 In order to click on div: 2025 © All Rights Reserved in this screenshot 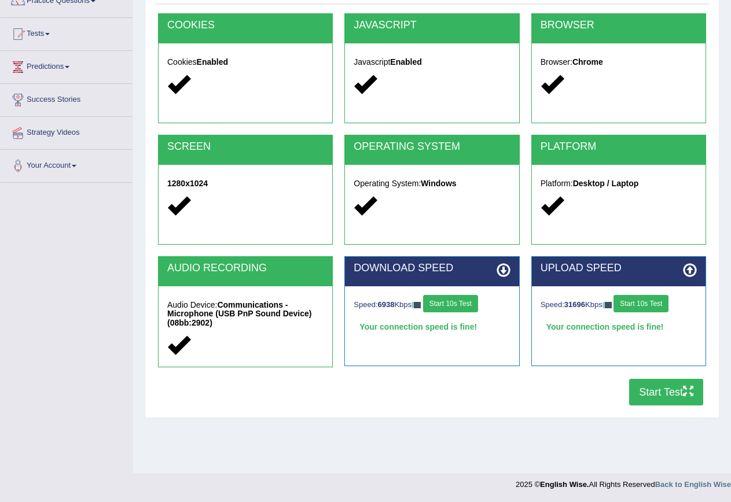, I will do `click(623, 482)`.